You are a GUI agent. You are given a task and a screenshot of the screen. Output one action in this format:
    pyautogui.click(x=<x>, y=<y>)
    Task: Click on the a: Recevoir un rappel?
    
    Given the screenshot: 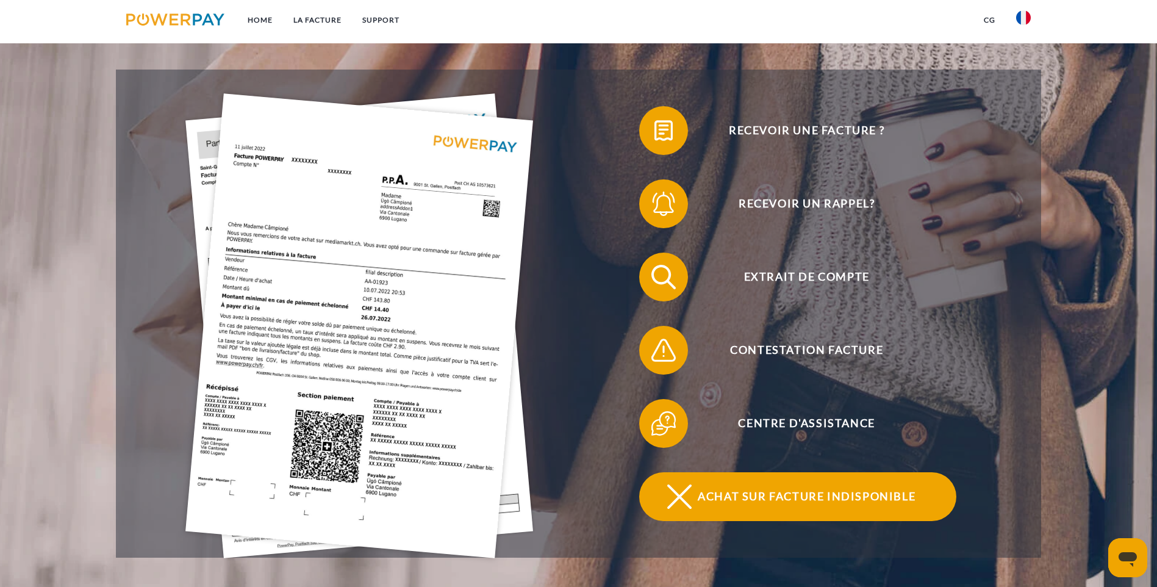 What is the action you would take?
    pyautogui.click(x=798, y=204)
    